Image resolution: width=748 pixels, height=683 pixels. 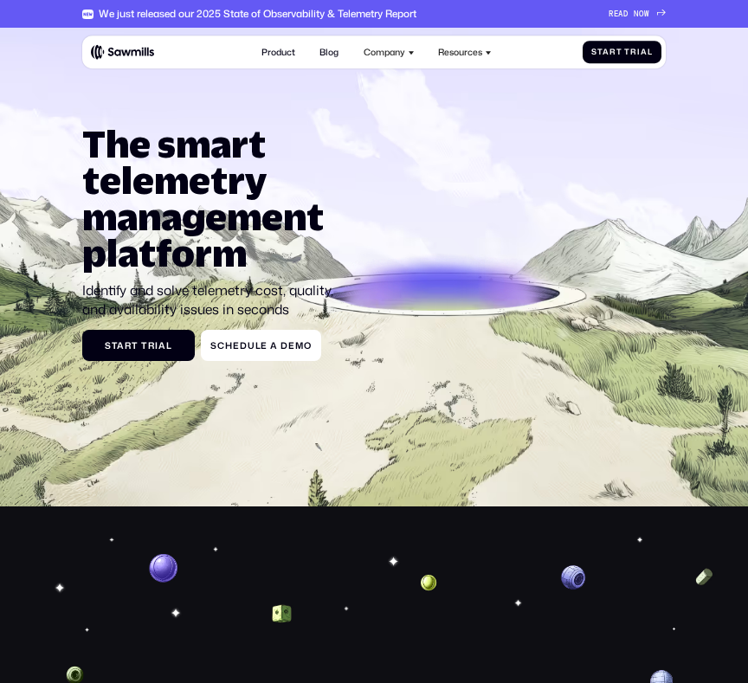 I want to click on a: Schedule a Demo, so click(x=260, y=345).